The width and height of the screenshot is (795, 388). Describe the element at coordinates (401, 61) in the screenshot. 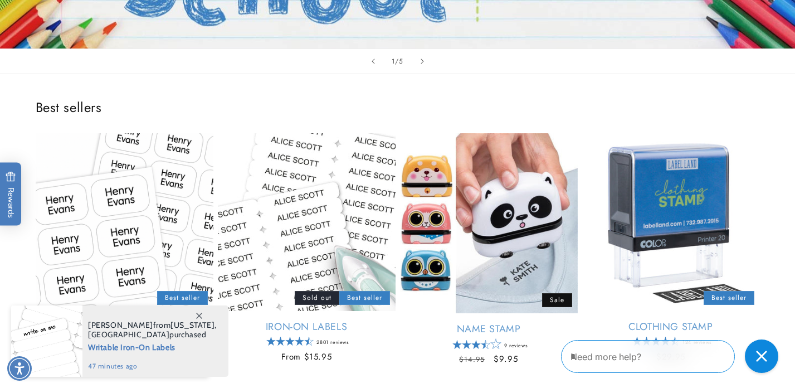

I see `span: 5` at that location.